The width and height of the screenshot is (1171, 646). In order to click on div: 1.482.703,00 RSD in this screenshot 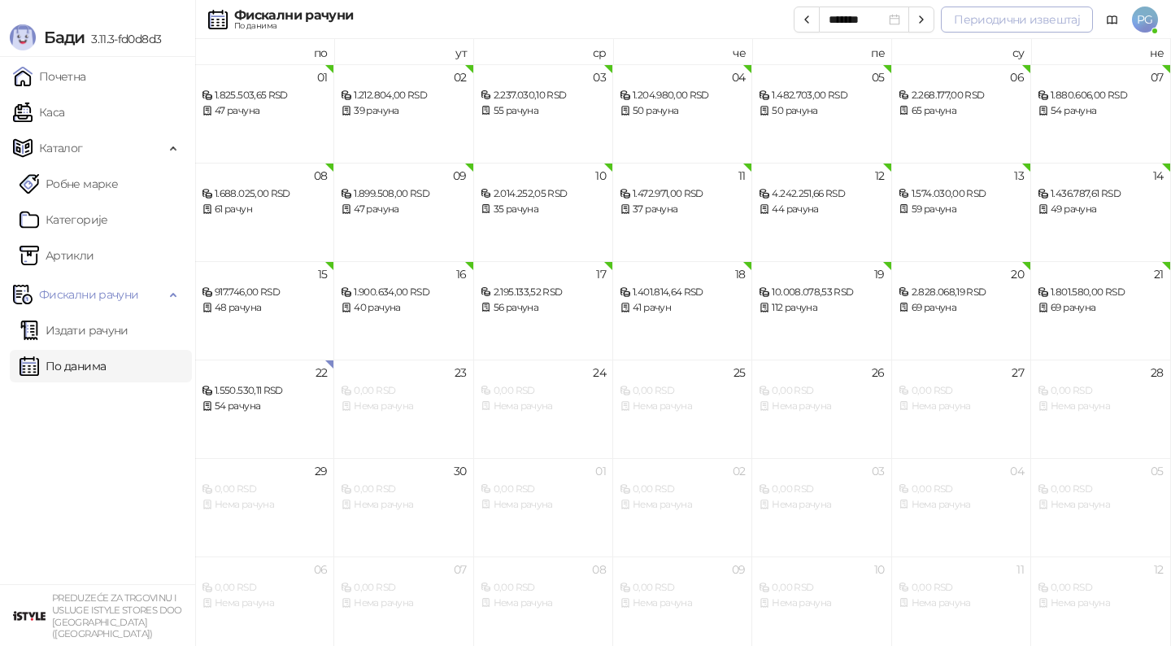, I will do `click(821, 95)`.